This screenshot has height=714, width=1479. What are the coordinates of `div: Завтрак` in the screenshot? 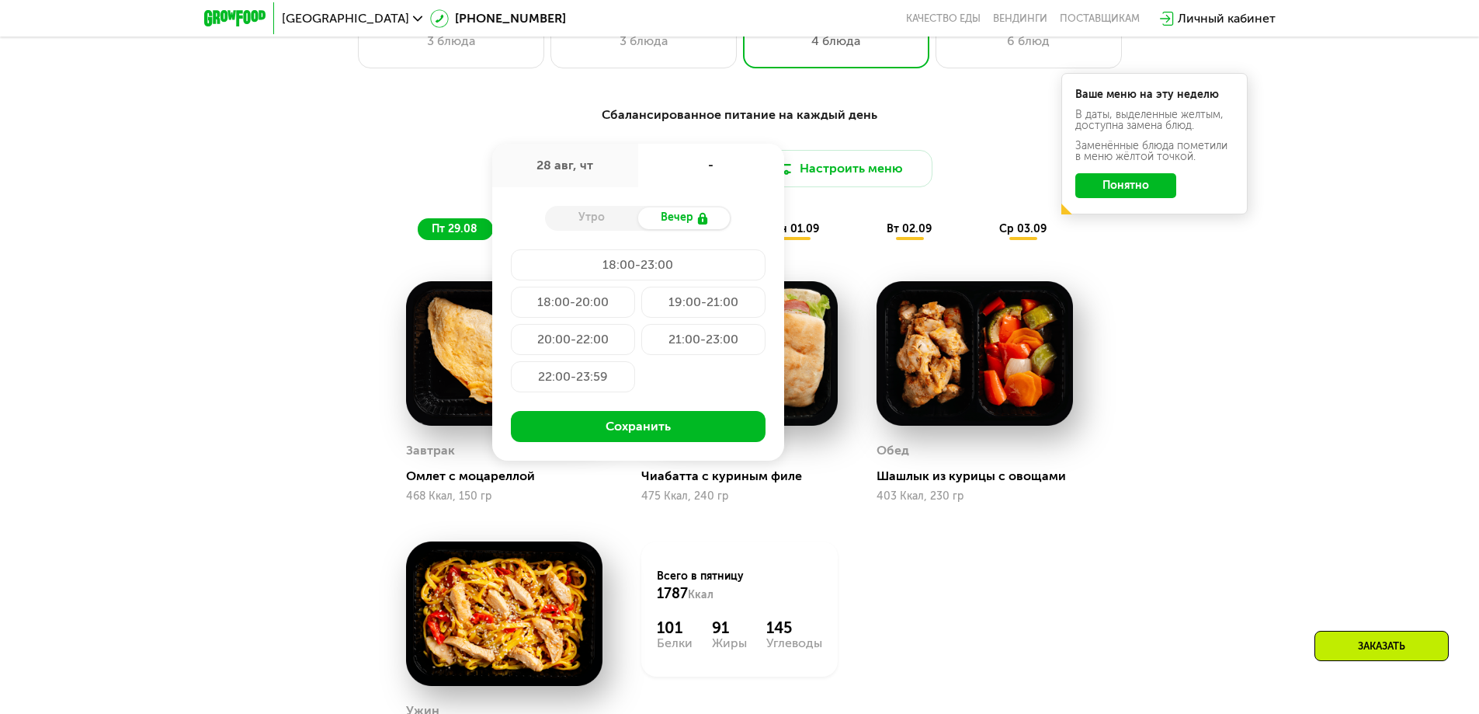 It's located at (430, 450).